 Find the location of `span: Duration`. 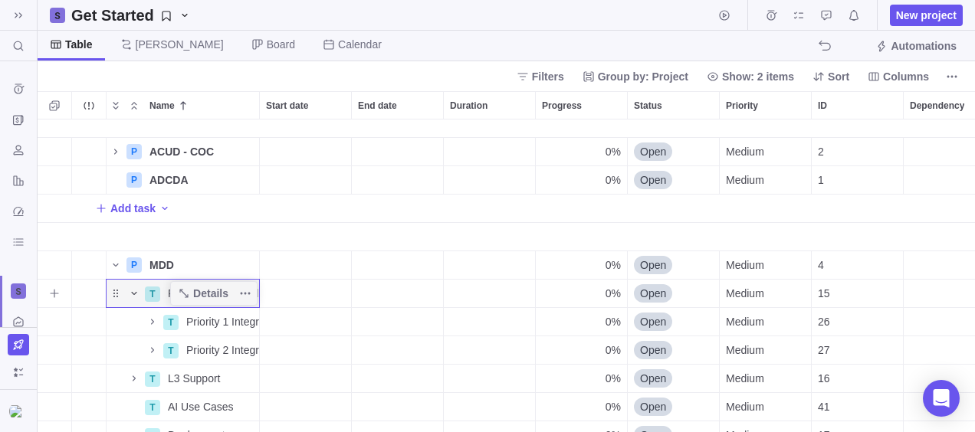

span: Duration is located at coordinates (468, 106).